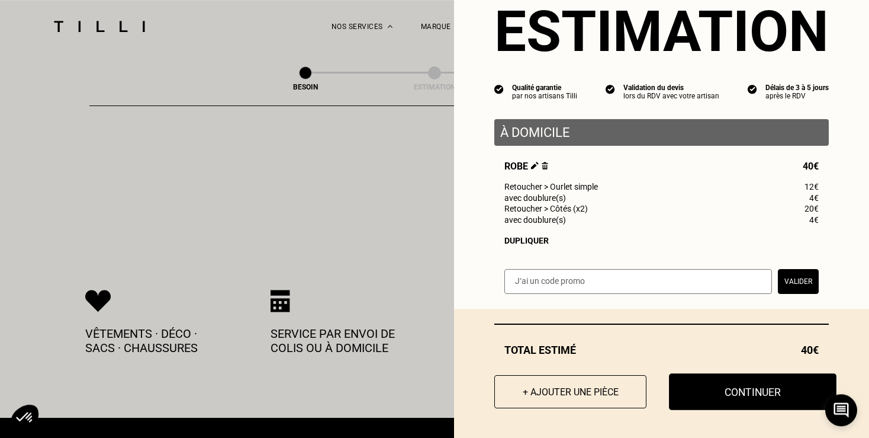  Describe the element at coordinates (551, 187) in the screenshot. I see `span: Retoucher > Ourlet simple` at that location.